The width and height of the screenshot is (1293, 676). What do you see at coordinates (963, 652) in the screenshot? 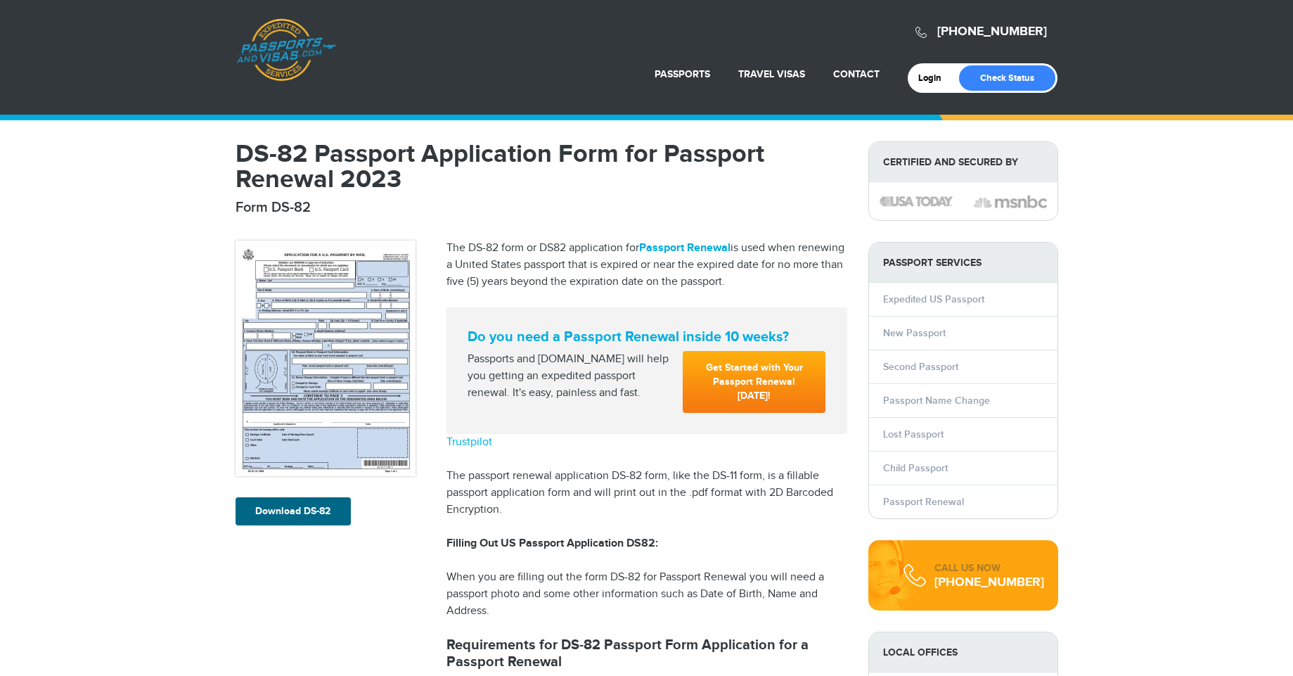
I see `strong: LOCAL OFFICES` at bounding box center [963, 652].